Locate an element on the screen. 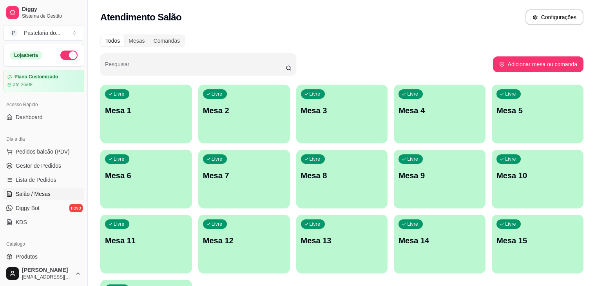 This screenshot has height=286, width=596. span: Gestor de Pedidos is located at coordinates (38, 166).